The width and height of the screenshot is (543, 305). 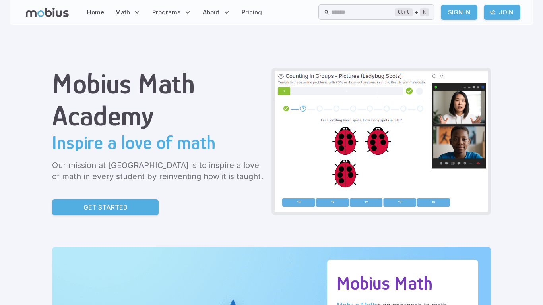 I want to click on p: Get Started, so click(x=105, y=208).